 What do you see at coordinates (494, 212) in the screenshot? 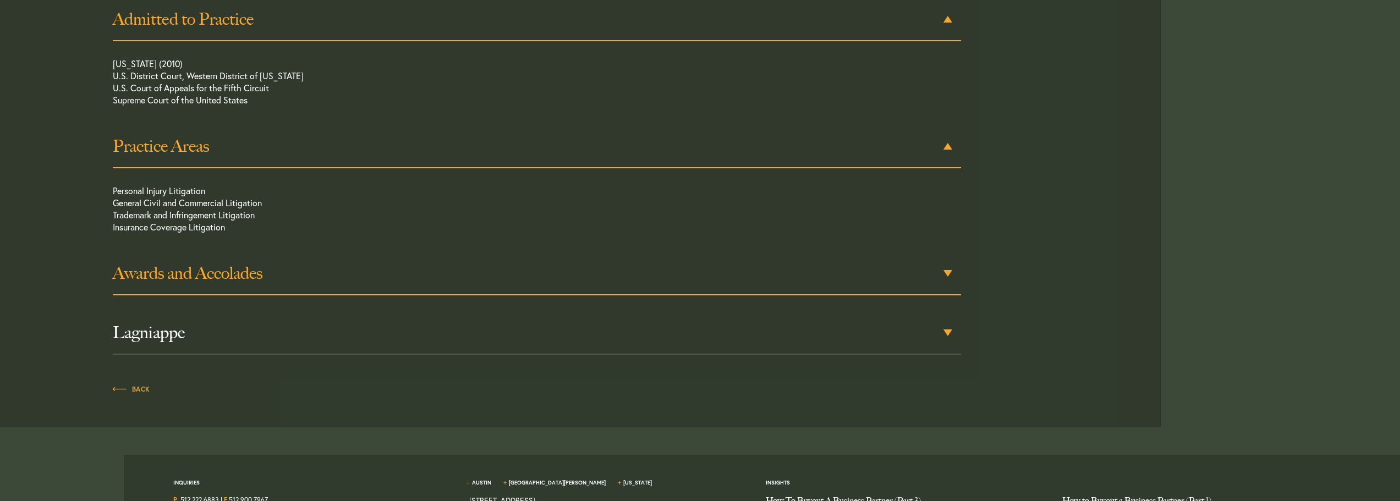
I see `p: Personal Injury Litigation General Civil and Commercial Litigation Trademark and Infringement Lit...` at bounding box center [494, 212].